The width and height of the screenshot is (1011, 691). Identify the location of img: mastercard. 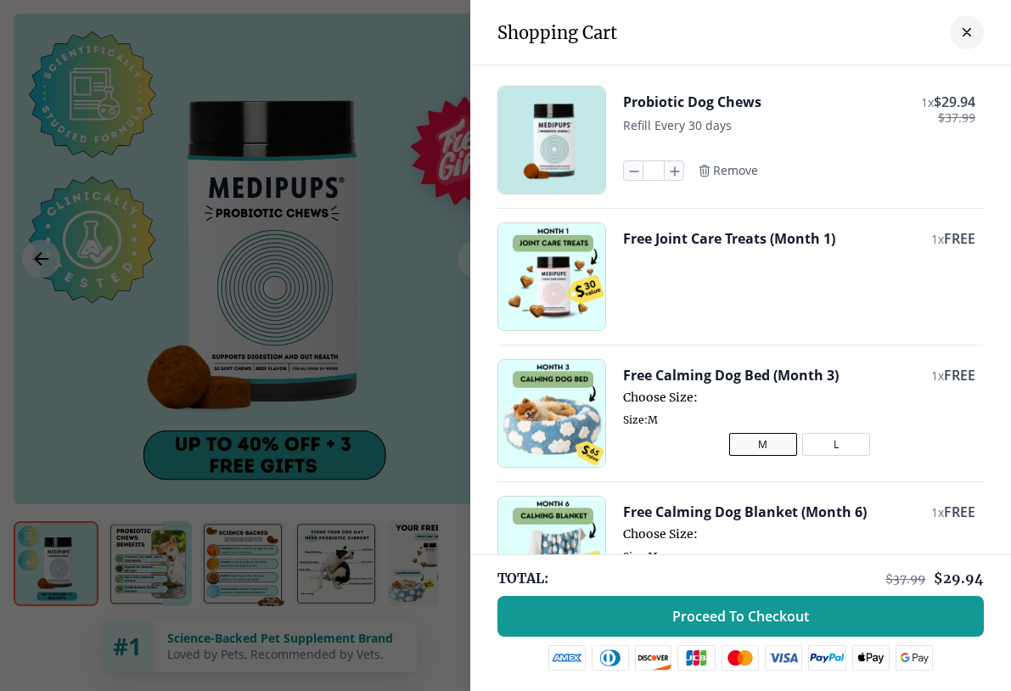
(740, 658).